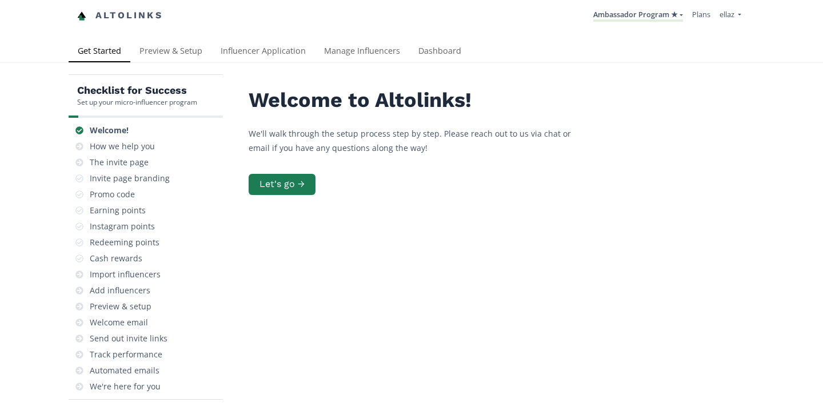 This screenshot has width=823, height=410. What do you see at coordinates (125, 274) in the screenshot?
I see `div: Import influencers` at bounding box center [125, 274].